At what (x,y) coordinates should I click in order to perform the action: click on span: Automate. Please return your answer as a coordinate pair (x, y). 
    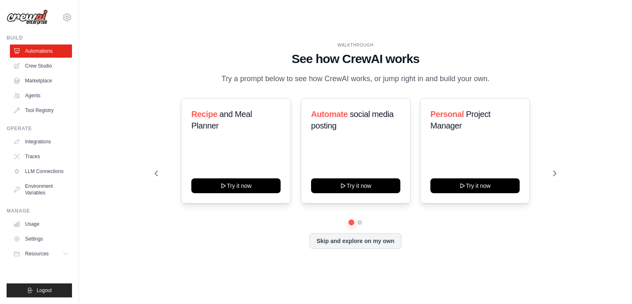
    Looking at the image, I should click on (329, 114).